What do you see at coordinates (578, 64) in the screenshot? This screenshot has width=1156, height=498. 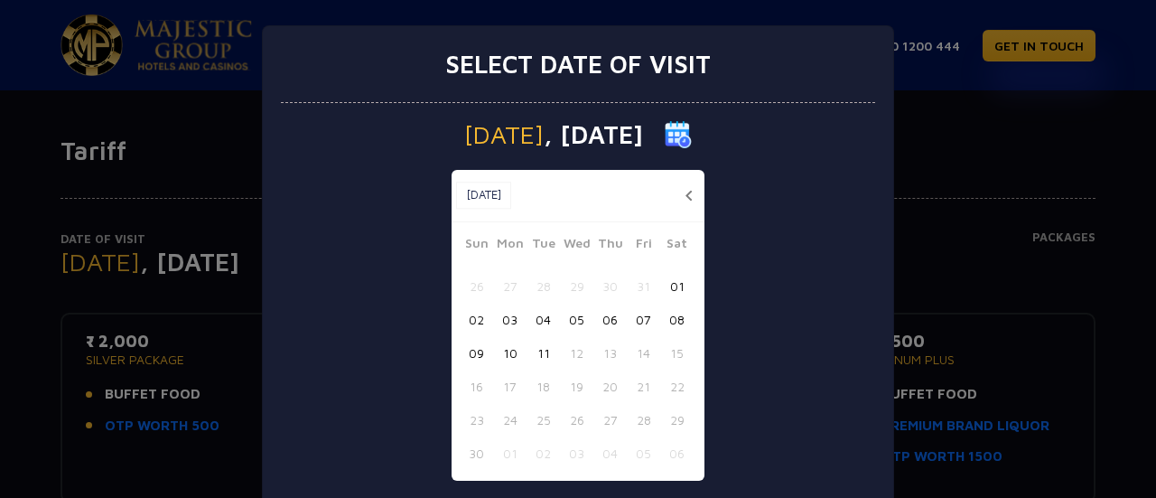 I see `h3: Select date of visit` at bounding box center [578, 64].